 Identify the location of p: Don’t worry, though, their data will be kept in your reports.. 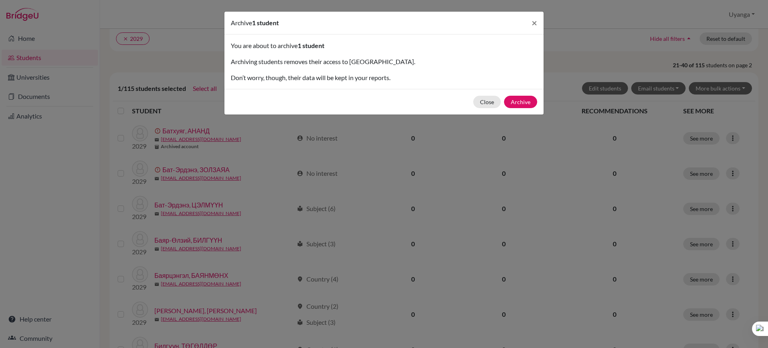
(384, 78).